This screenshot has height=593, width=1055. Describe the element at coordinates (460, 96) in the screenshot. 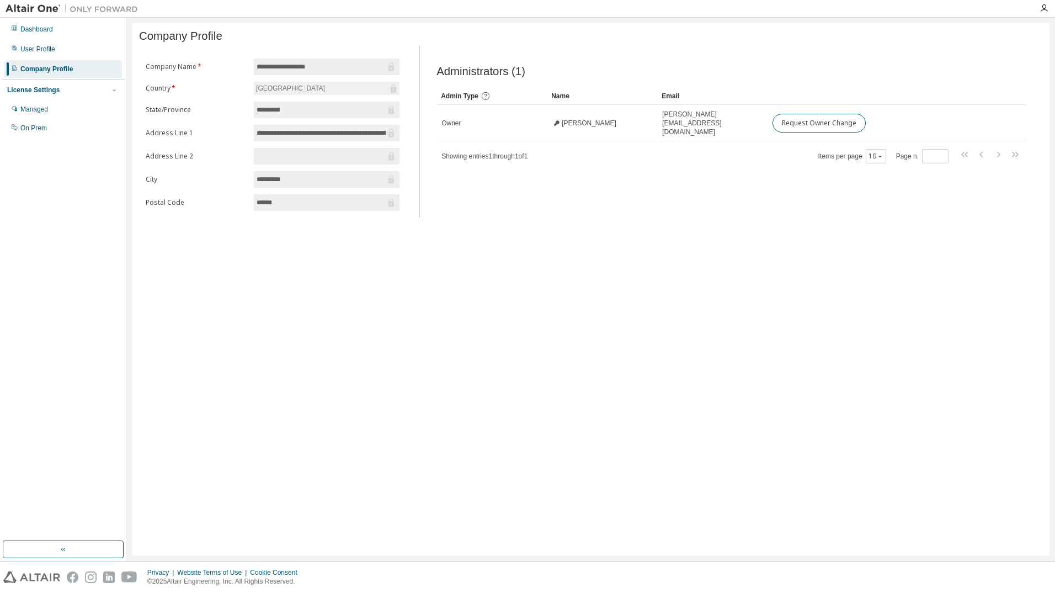

I see `span: Admin Type` at that location.